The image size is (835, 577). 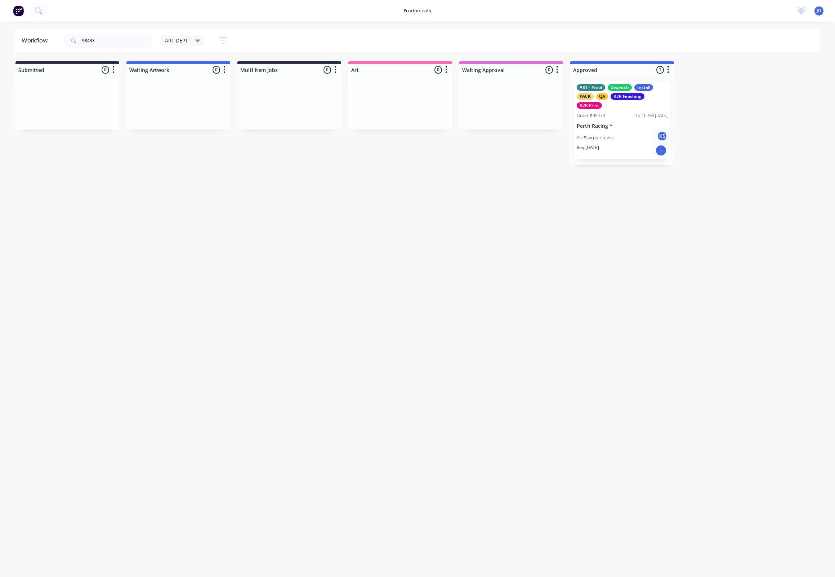 What do you see at coordinates (662, 136) in the screenshot?
I see `div: KS` at bounding box center [662, 136].